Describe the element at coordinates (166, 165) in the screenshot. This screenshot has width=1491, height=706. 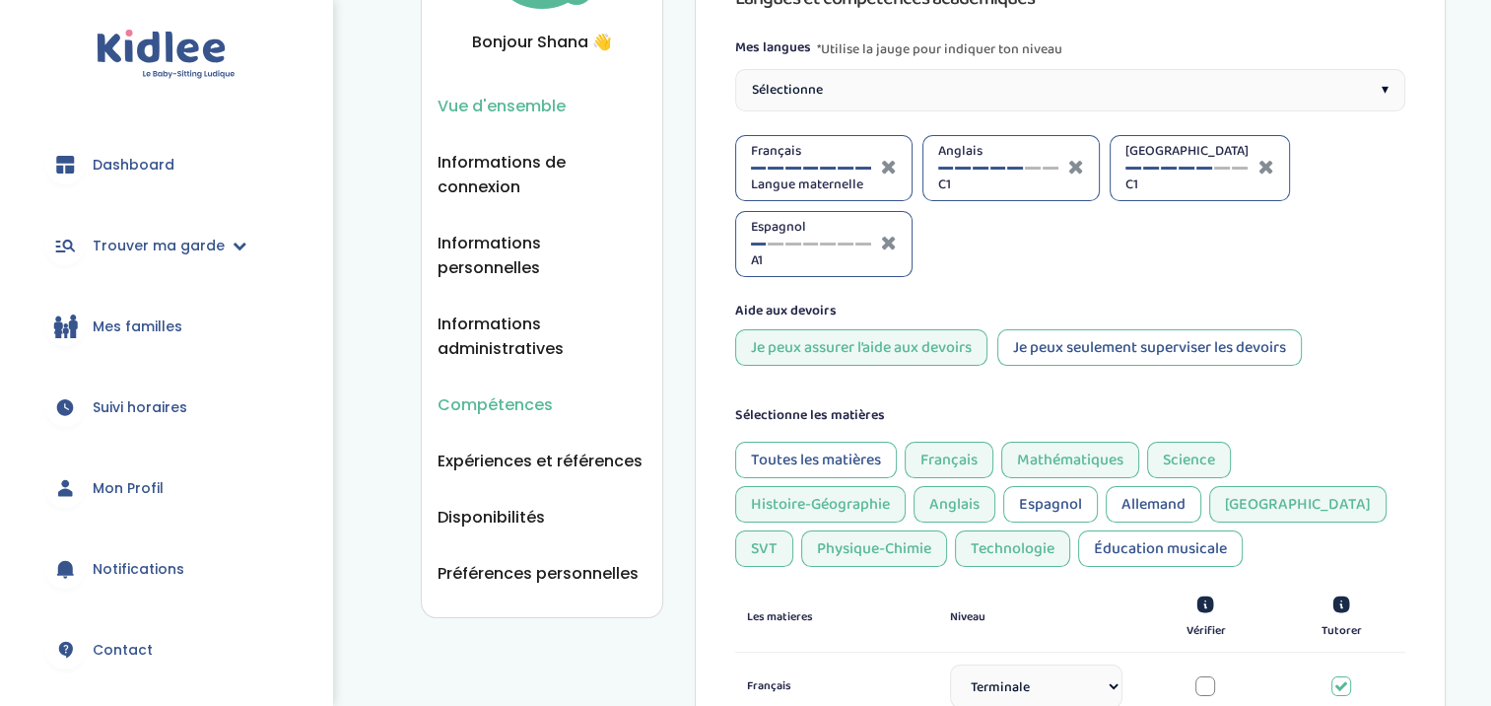
I see `a: Dashboard` at that location.